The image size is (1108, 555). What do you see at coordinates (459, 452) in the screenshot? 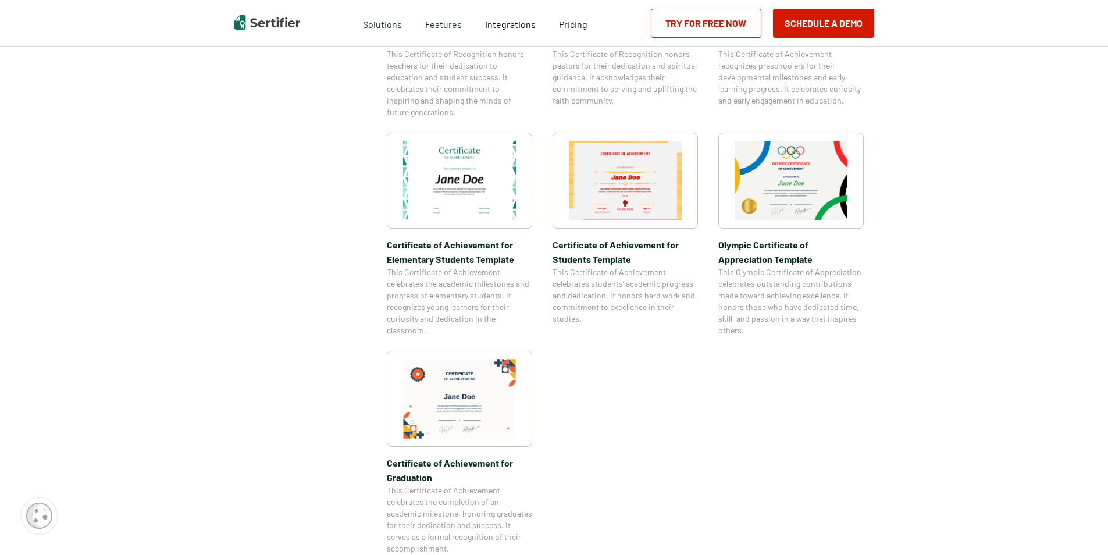
I see `a: Certificate of Achievement for GraduationCertificate of Achievement for GraduationThis Certificat...` at bounding box center [459, 452].